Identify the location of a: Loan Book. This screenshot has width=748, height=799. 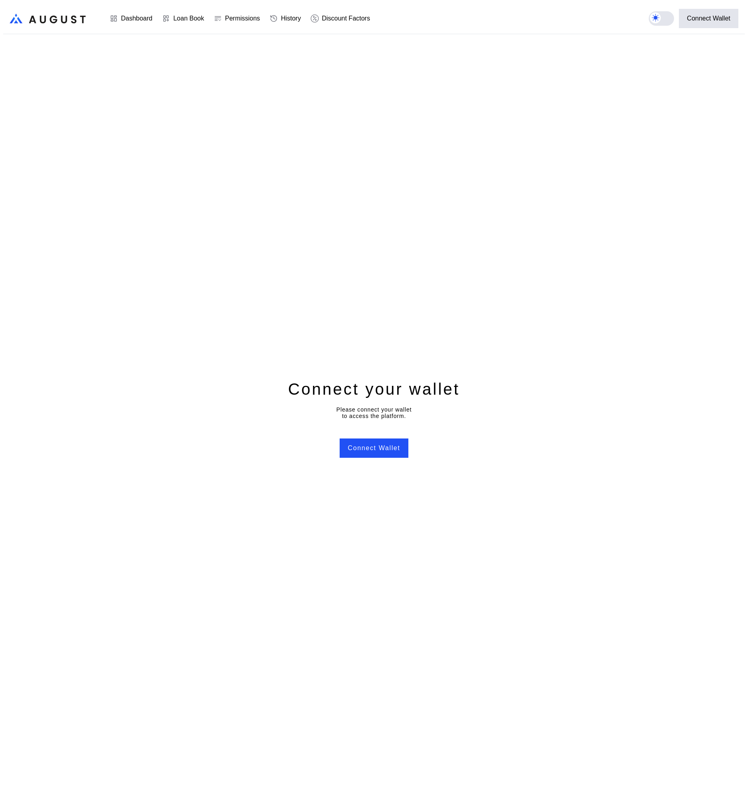
(183, 18).